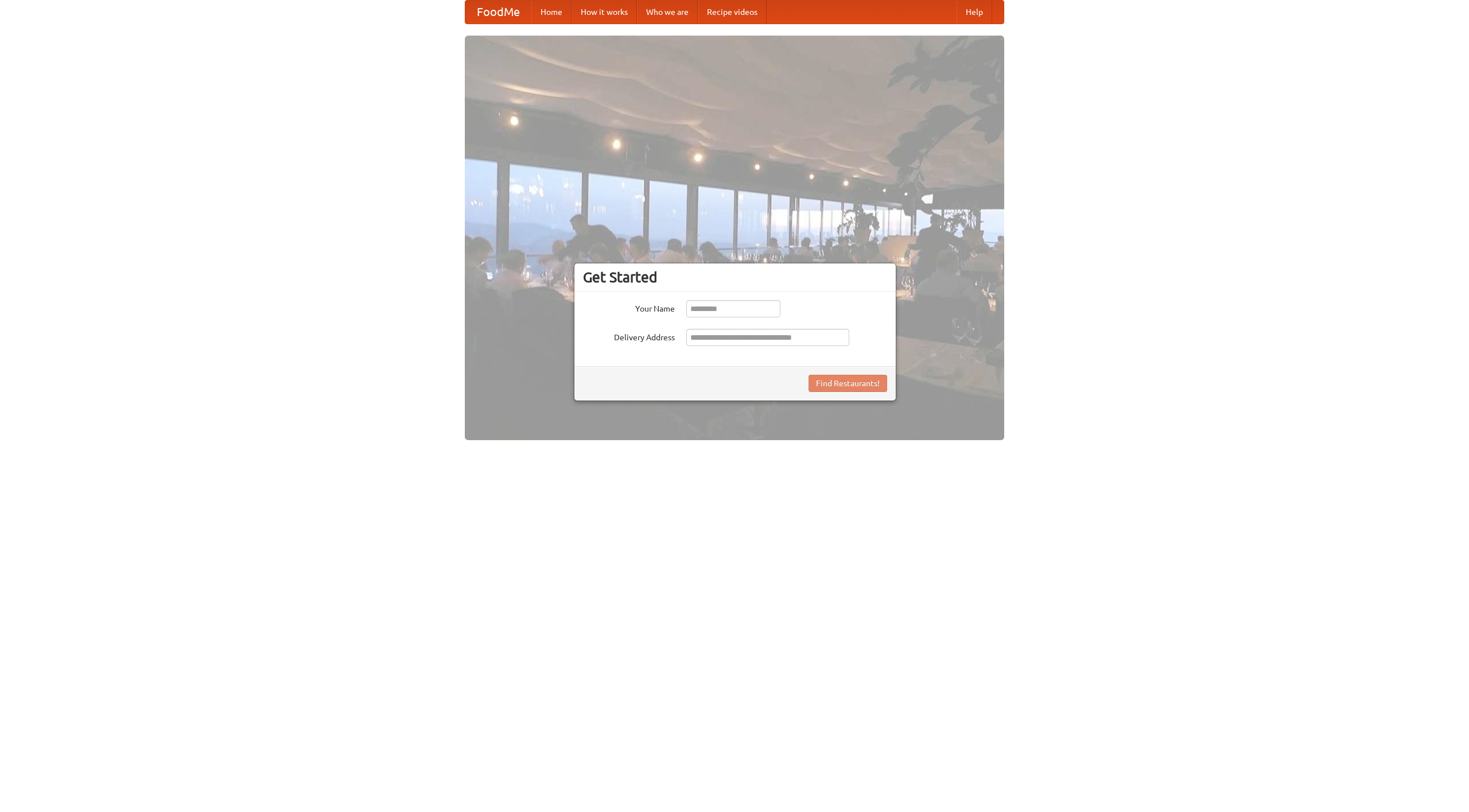  I want to click on a: Home, so click(551, 12).